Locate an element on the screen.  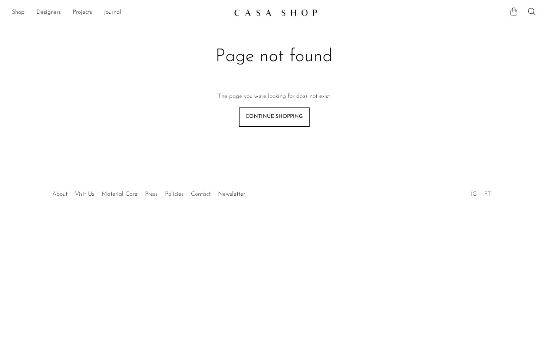
a: Policies is located at coordinates (174, 194).